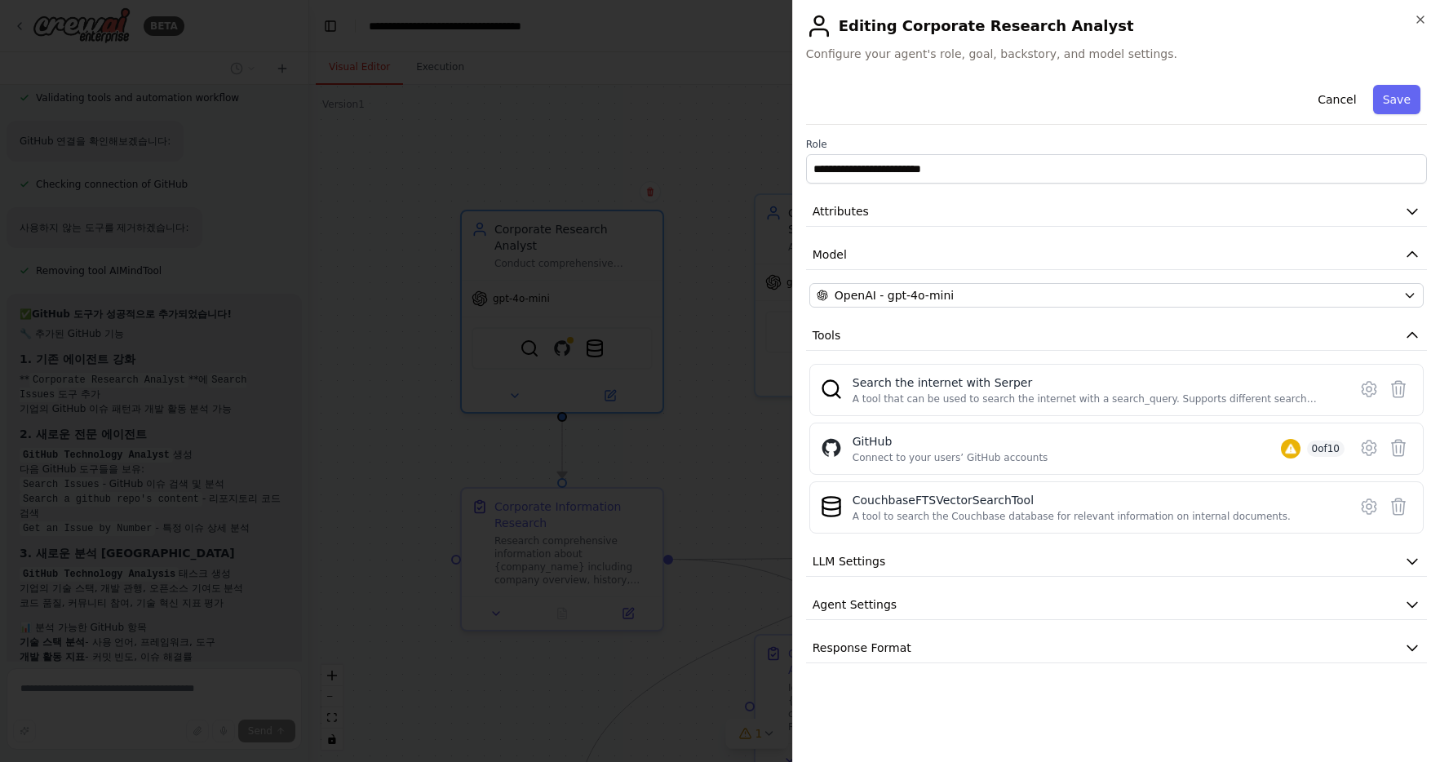 The width and height of the screenshot is (1440, 762). What do you see at coordinates (1397, 100) in the screenshot?
I see `button: Save` at bounding box center [1397, 100].